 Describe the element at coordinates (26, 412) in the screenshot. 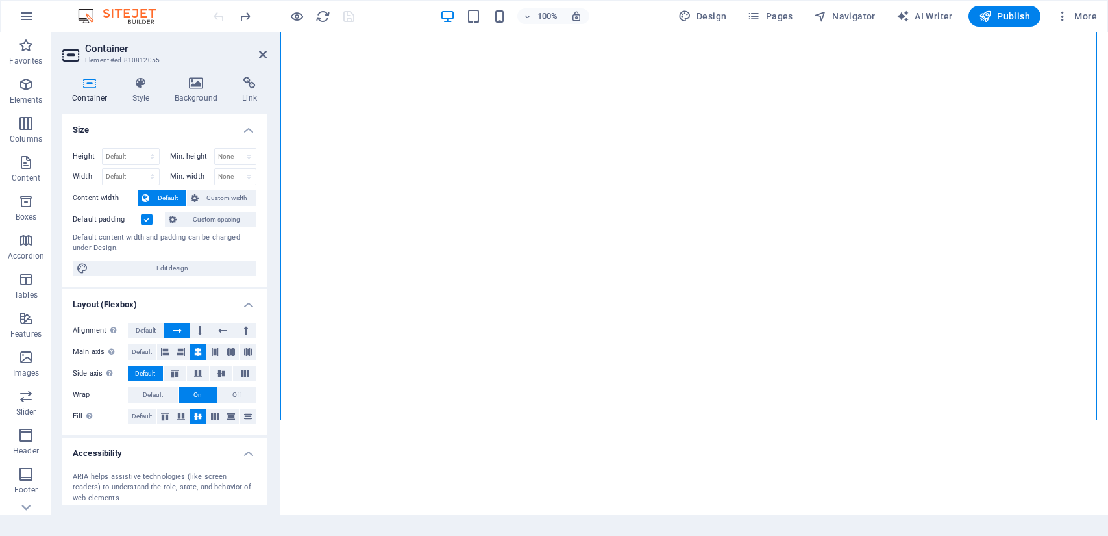

I see `p: Slider` at that location.